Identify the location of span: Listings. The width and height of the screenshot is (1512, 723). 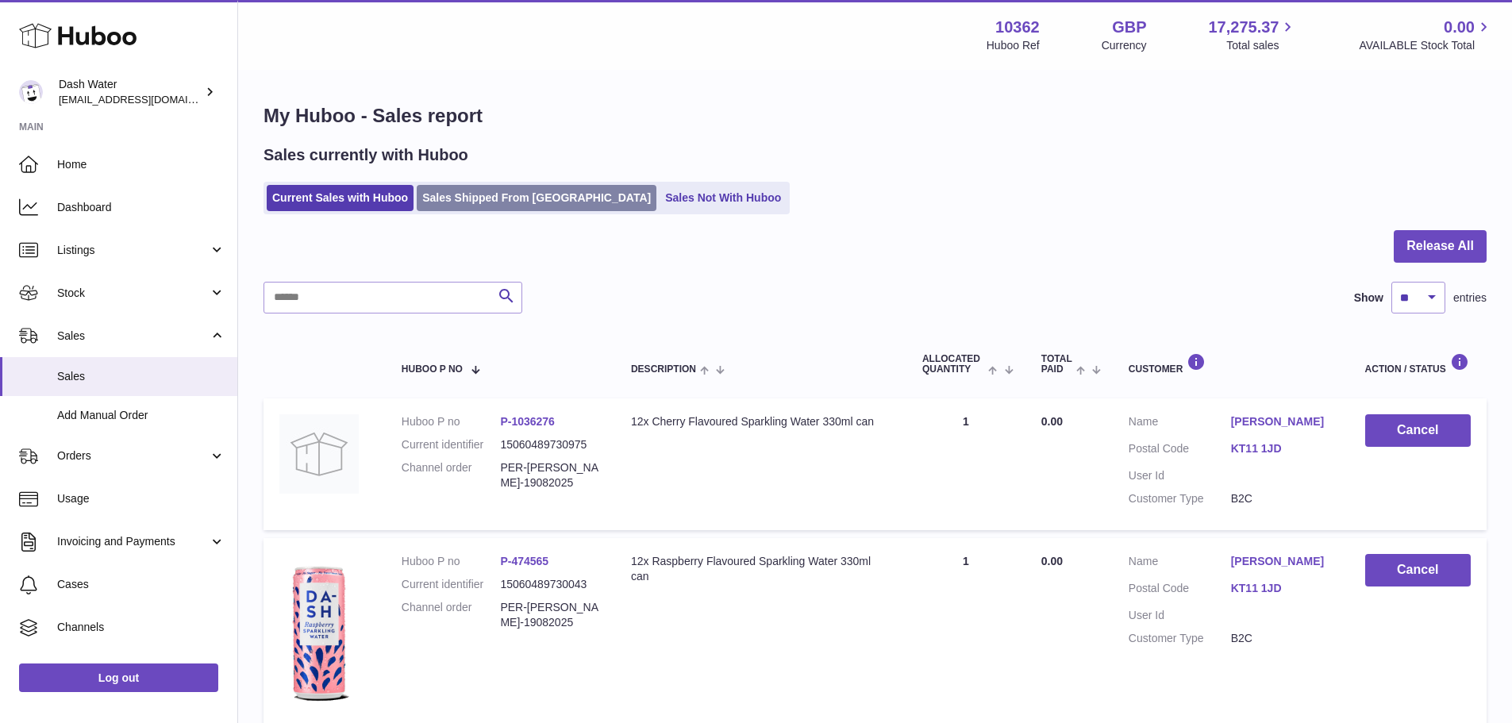
(133, 250).